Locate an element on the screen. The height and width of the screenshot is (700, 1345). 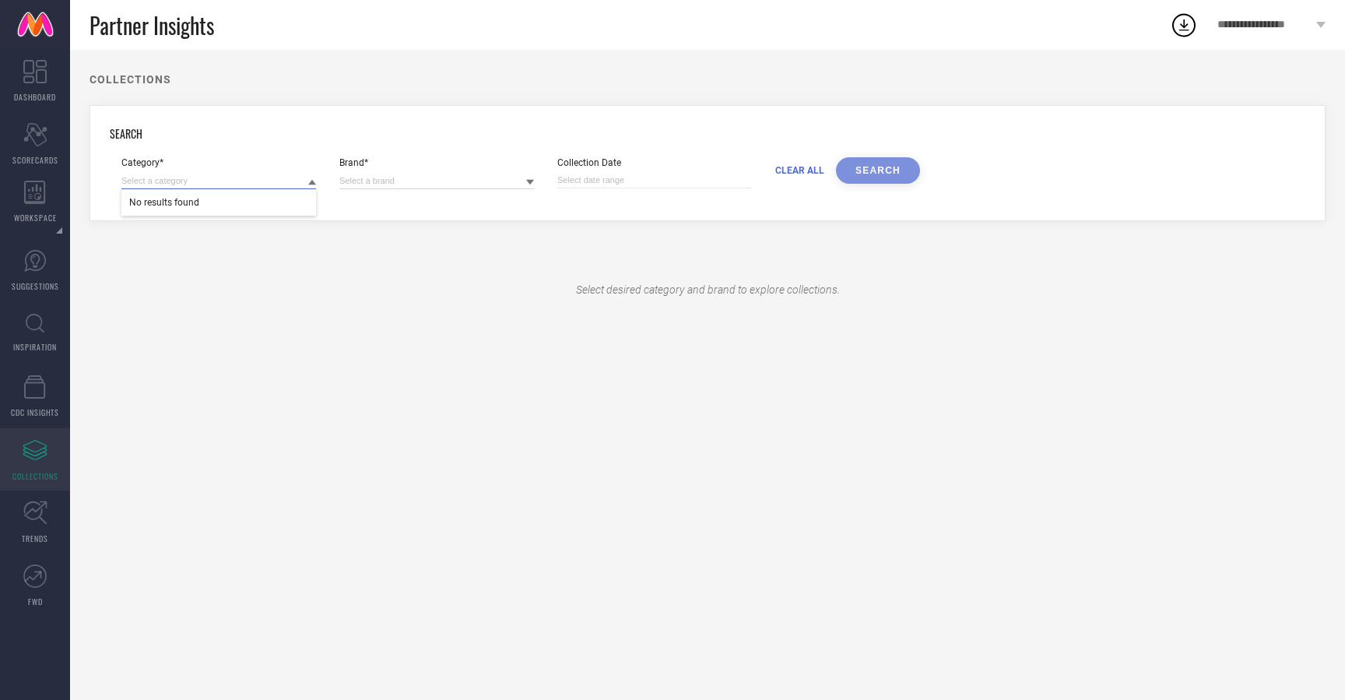
span: CLEAR ALL is located at coordinates (800, 171).